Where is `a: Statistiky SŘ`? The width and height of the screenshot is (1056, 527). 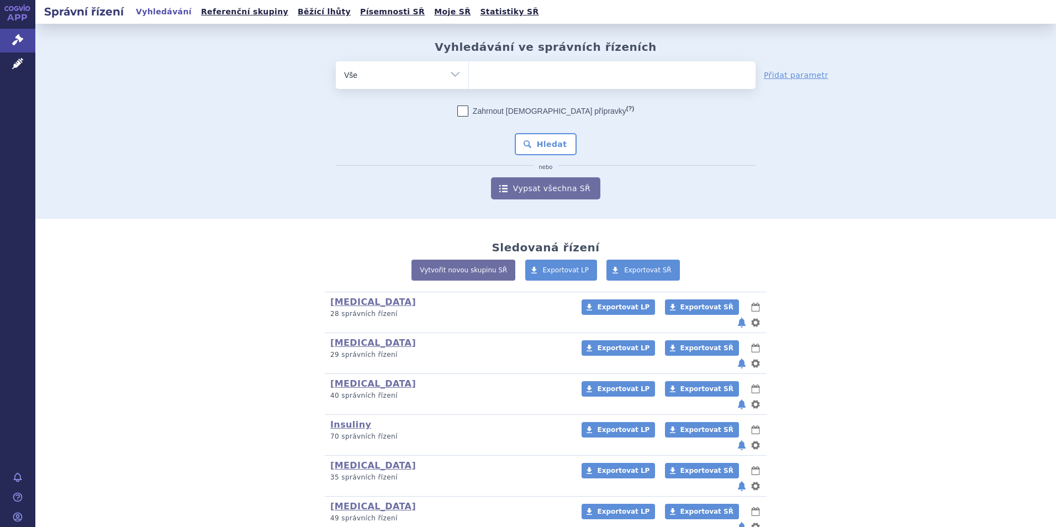 a: Statistiky SŘ is located at coordinates (509, 12).